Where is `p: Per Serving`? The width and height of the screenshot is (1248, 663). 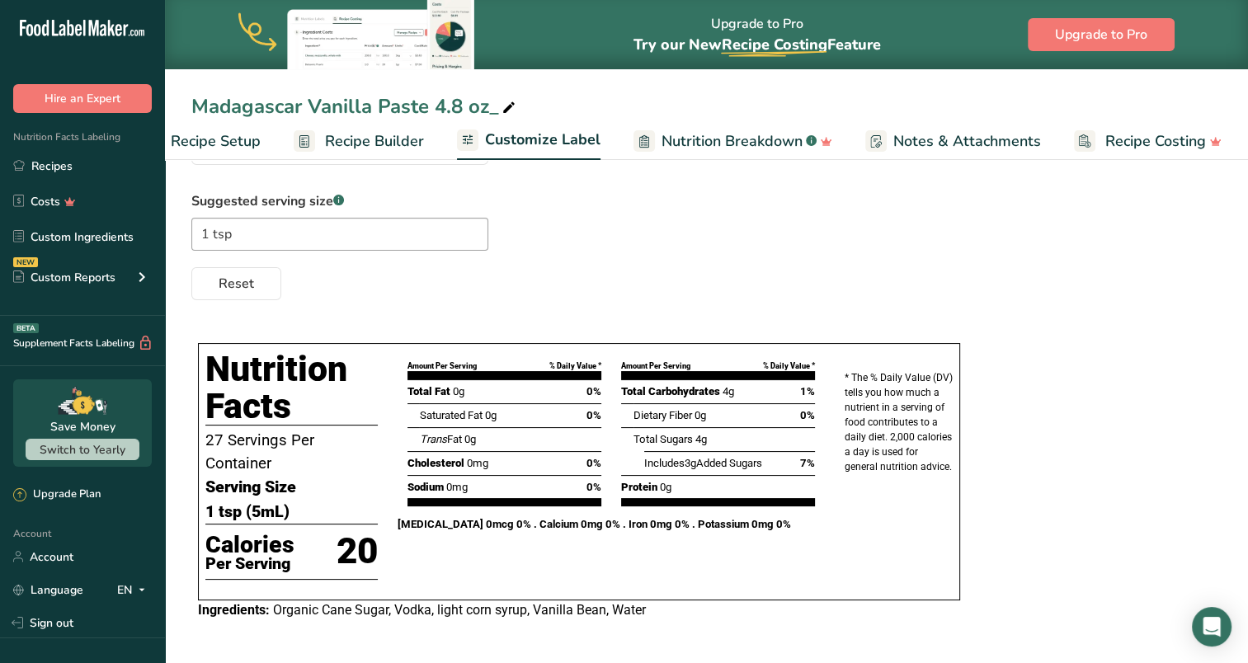
p: Per Serving is located at coordinates (250, 564).